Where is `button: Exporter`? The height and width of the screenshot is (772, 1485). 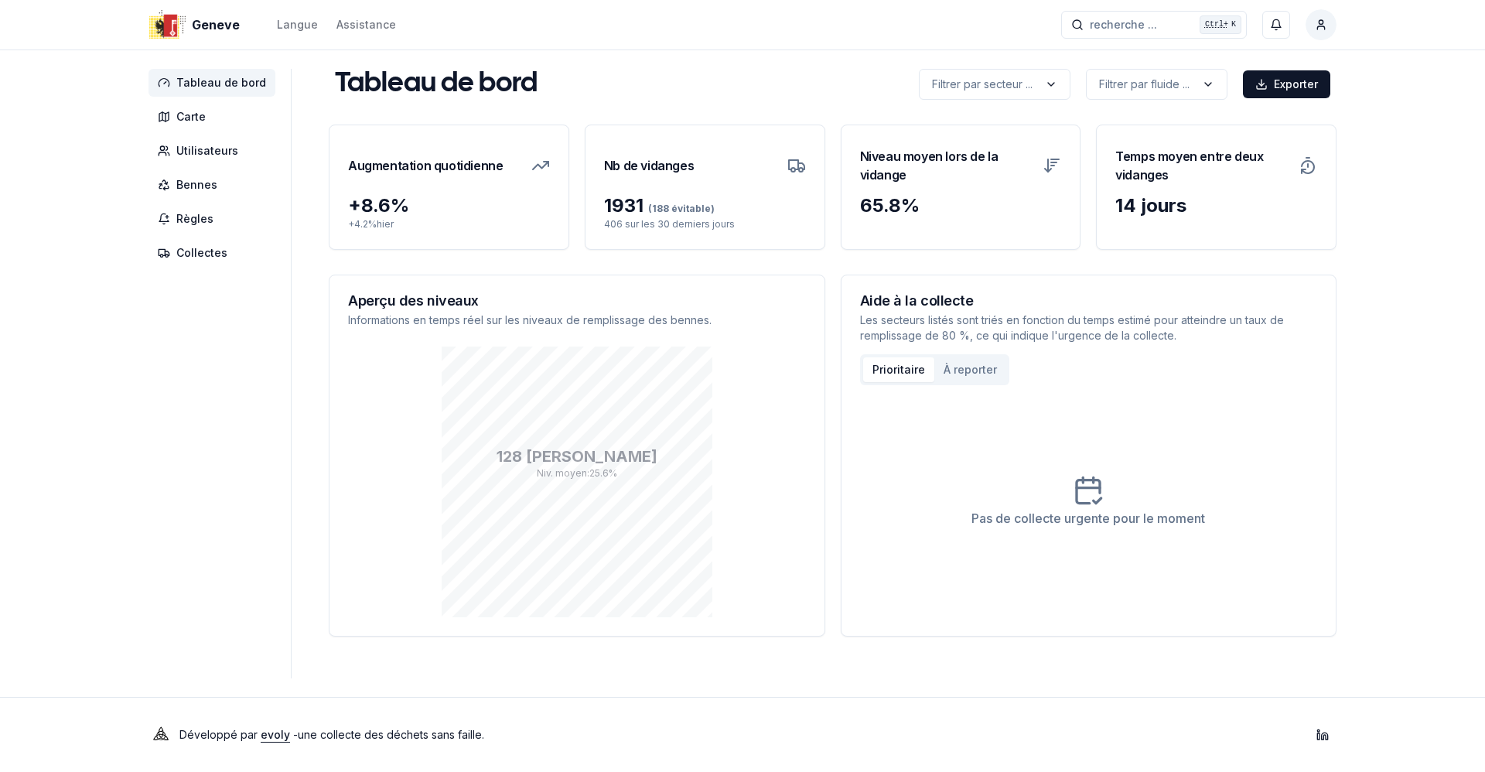
button: Exporter is located at coordinates (1286, 84).